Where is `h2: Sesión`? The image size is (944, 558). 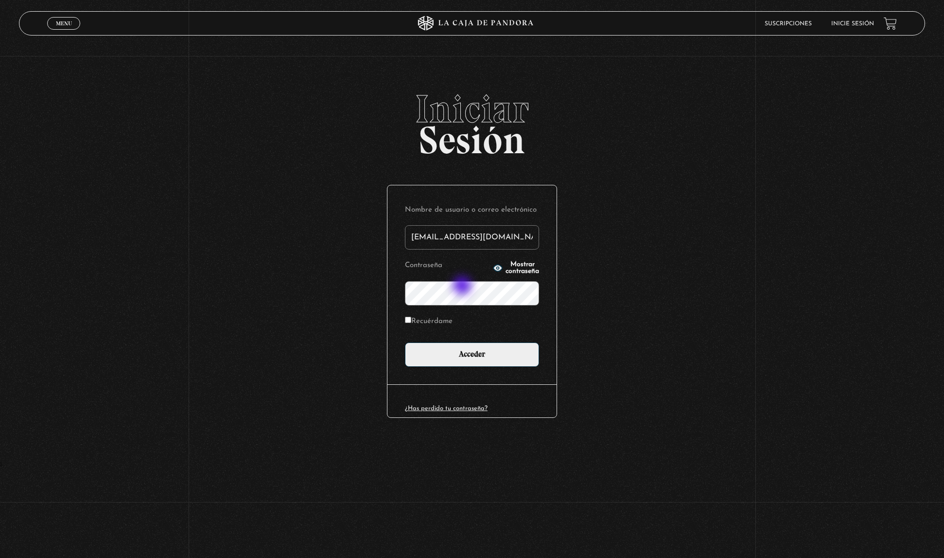 h2: Sesión is located at coordinates (472, 121).